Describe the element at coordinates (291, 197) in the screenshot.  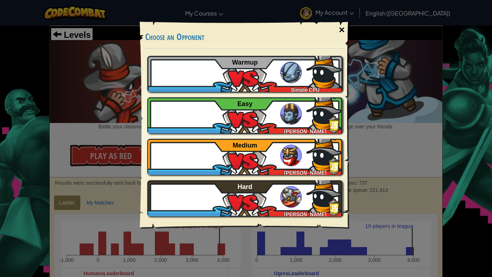
I see `img: ogres_ladder_hard.png` at that location.